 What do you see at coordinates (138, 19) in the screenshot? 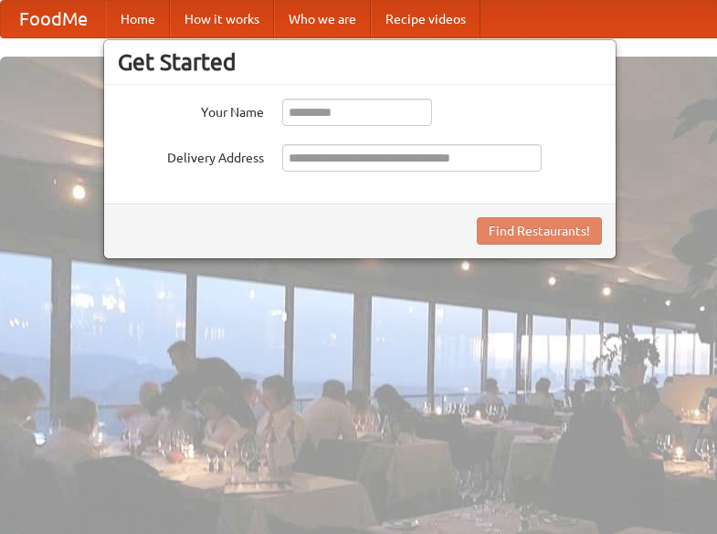
I see `a: Home` at bounding box center [138, 19].